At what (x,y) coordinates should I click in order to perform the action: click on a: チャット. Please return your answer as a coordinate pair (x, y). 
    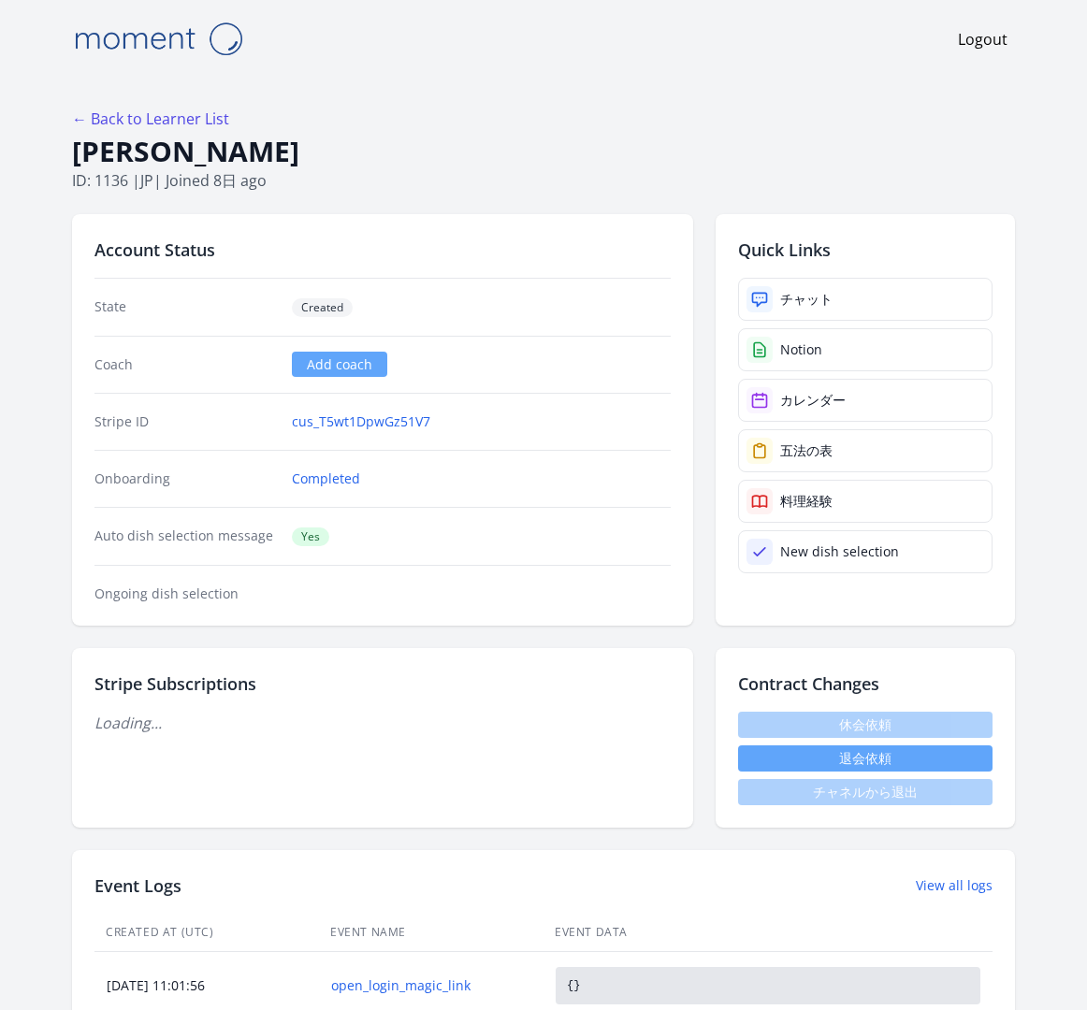
    Looking at the image, I should click on (865, 299).